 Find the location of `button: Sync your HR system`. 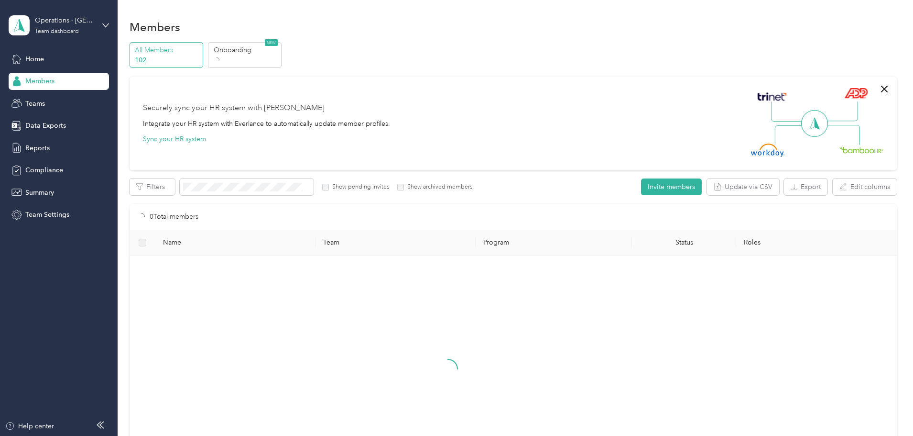

button: Sync your HR system is located at coordinates (175, 139).